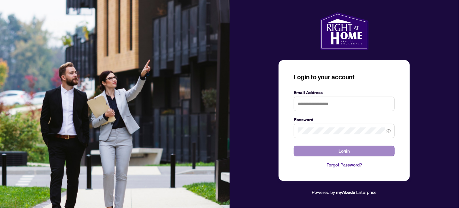 The width and height of the screenshot is (459, 208). I want to click on span: eye-invisible, so click(388, 131).